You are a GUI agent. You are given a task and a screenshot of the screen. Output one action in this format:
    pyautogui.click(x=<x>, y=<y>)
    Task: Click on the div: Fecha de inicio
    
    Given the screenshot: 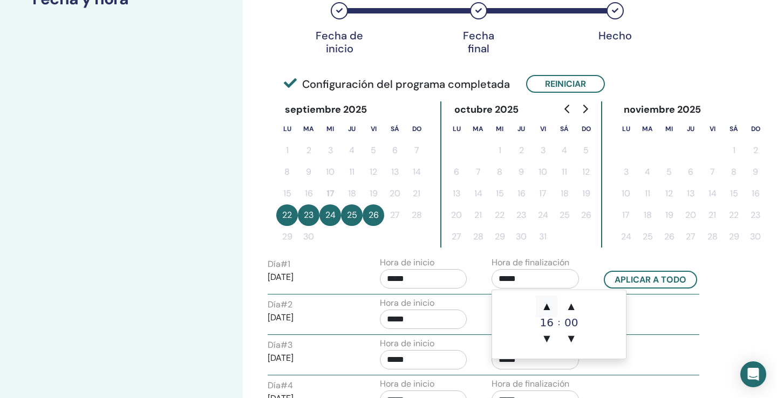 What is the action you would take?
    pyautogui.click(x=339, y=42)
    